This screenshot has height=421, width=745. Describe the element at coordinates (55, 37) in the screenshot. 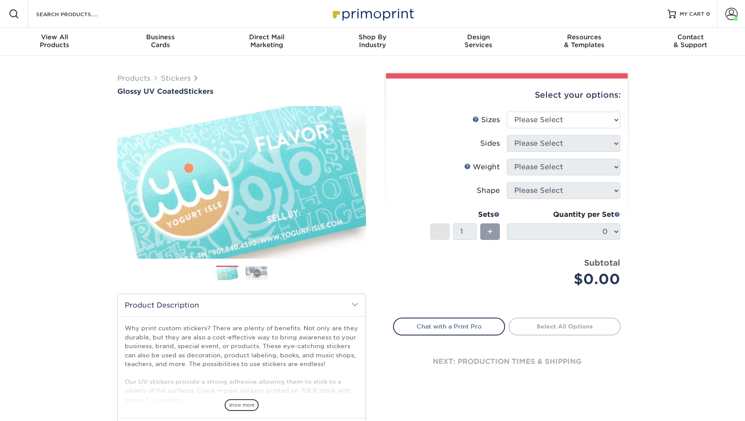

I see `span: View All` at that location.